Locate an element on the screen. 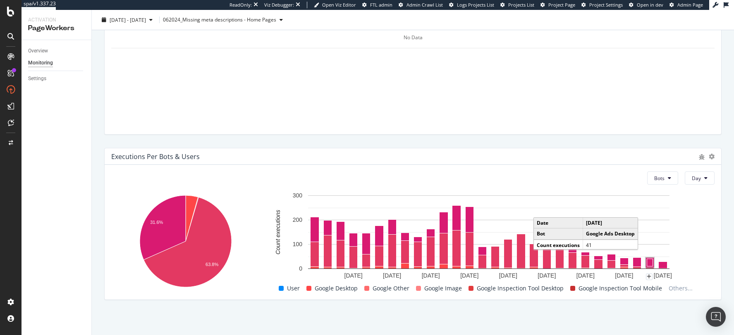 Image resolution: width=734 pixels, height=335 pixels. button: Day is located at coordinates (700, 178).